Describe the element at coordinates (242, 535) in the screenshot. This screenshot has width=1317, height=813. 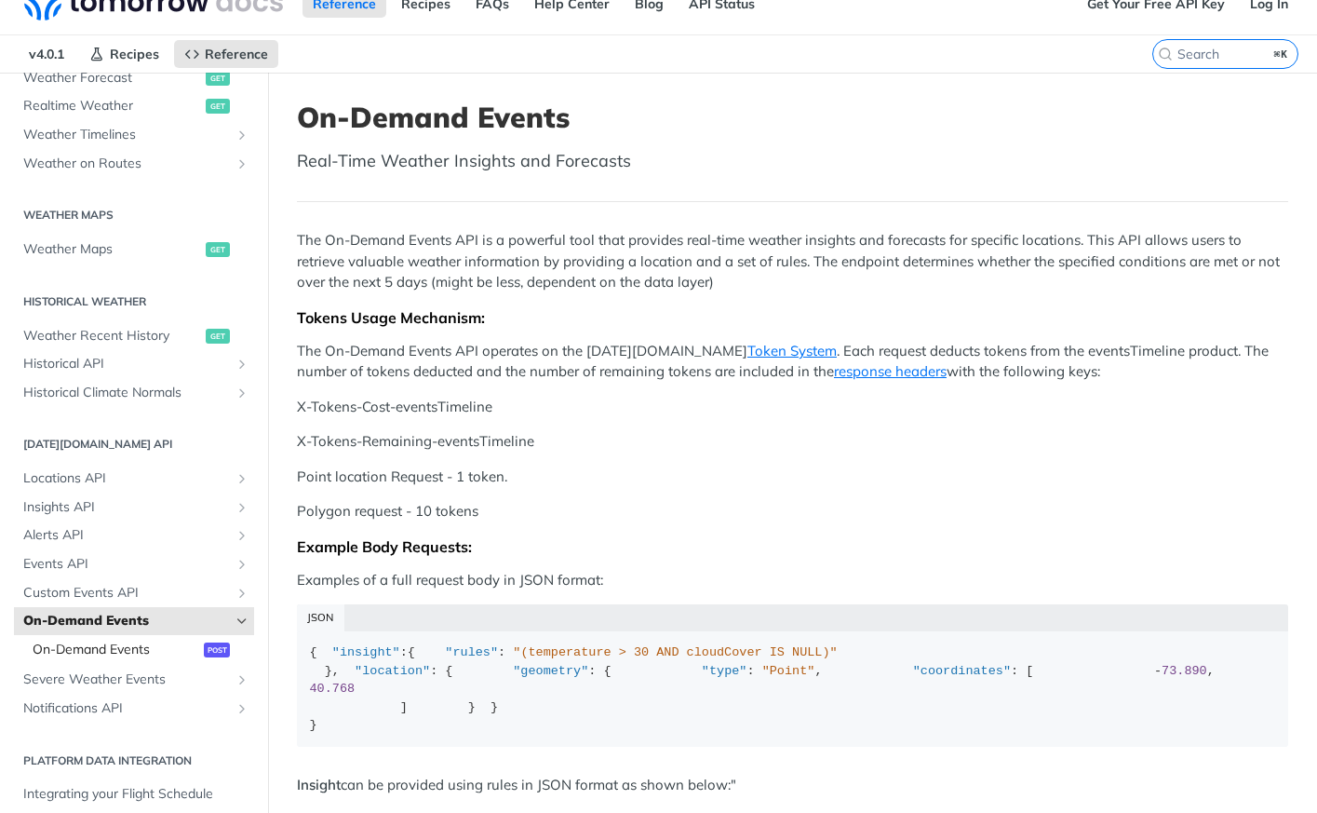
I see `button: Show subpages for Alerts API` at that location.